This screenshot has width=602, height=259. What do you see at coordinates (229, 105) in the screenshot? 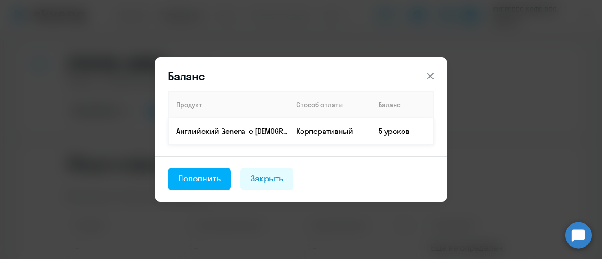
I see `th: Продукт` at bounding box center [229, 105].